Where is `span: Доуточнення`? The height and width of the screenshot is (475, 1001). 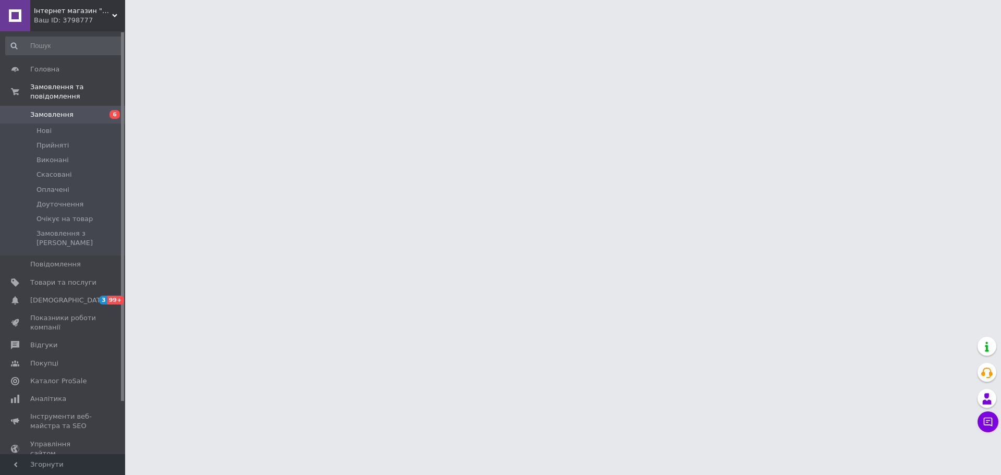
span: Доуточнення is located at coordinates (60, 204).